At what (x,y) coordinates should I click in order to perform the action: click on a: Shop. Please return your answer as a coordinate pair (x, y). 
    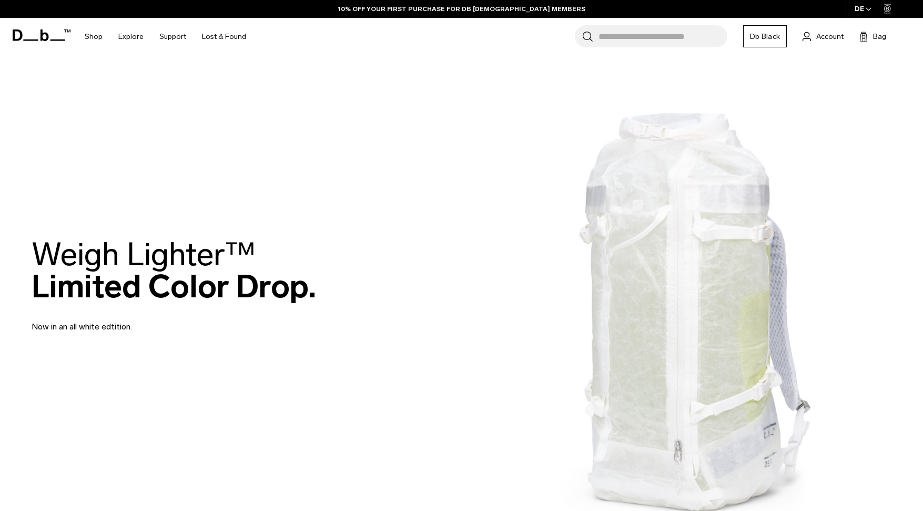
    Looking at the image, I should click on (94, 36).